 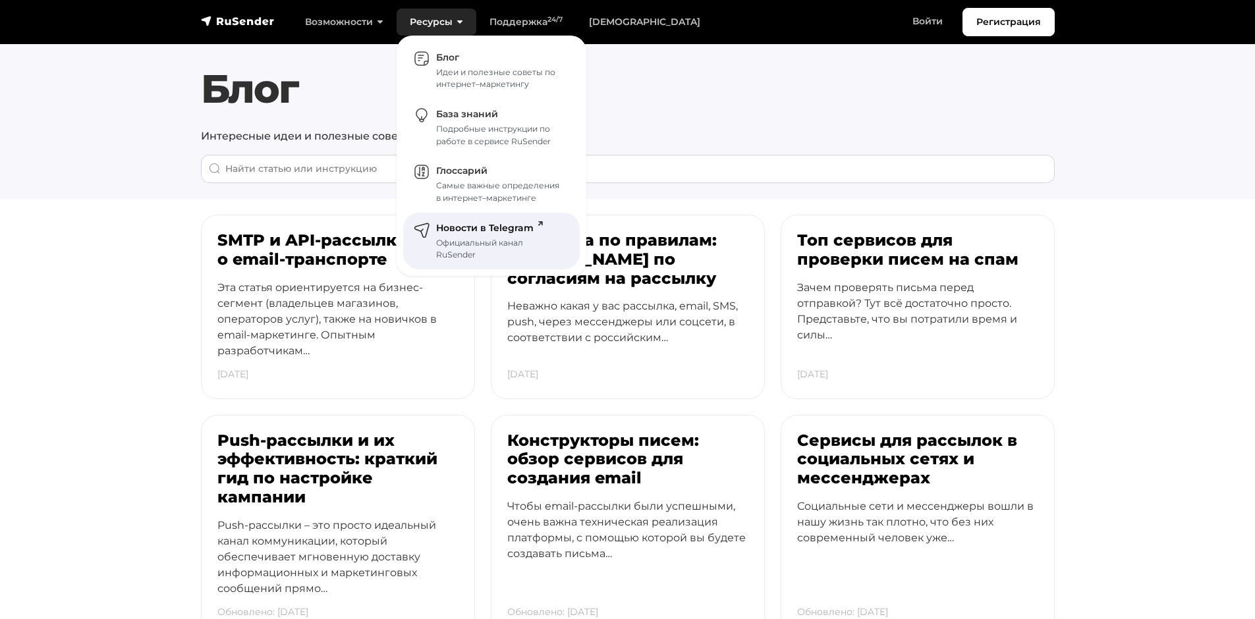 I want to click on div: Официальный канал RuSender, so click(x=500, y=249).